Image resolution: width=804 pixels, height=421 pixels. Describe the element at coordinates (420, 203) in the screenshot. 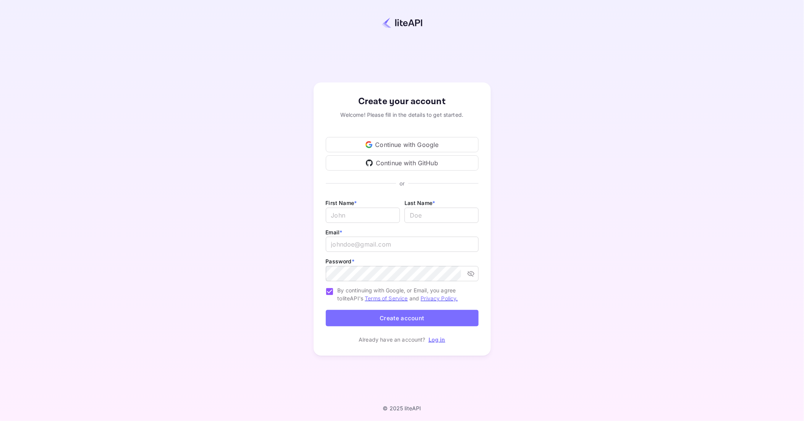

I see `label: Last Name` at that location.